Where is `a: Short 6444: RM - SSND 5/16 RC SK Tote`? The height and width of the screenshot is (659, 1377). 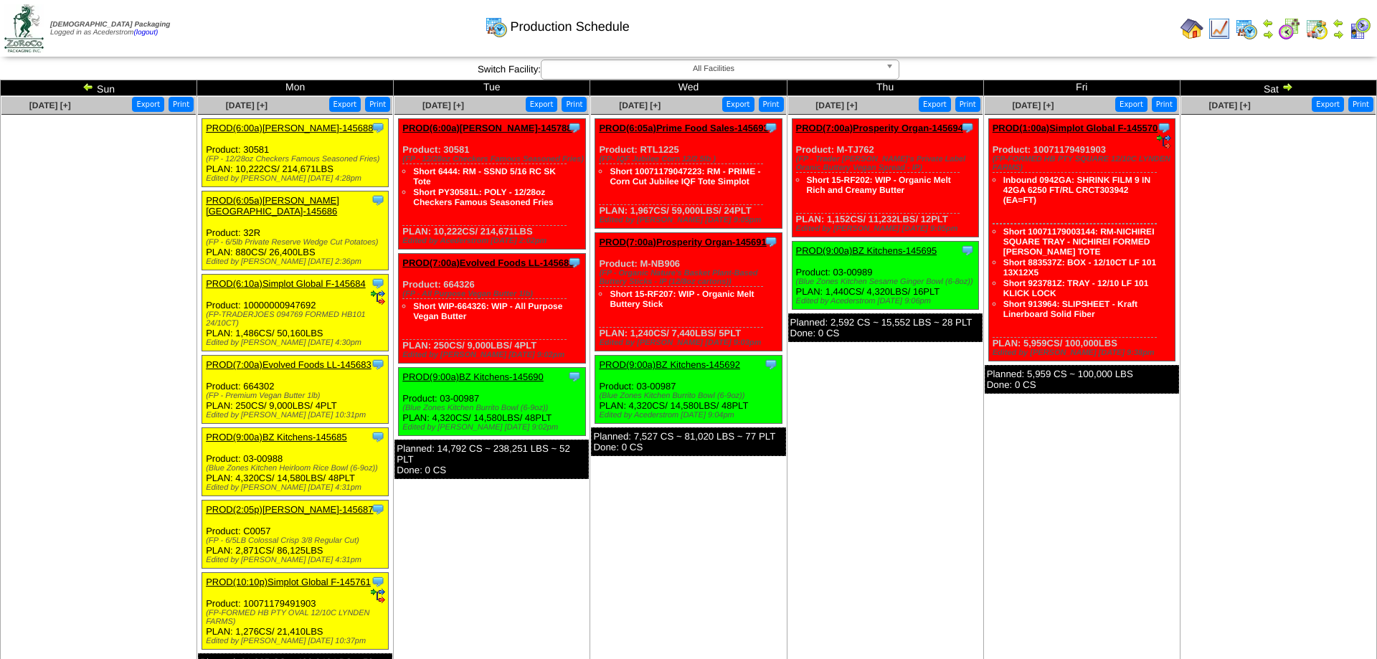 a: Short 6444: RM - SSND 5/16 RC SK Tote is located at coordinates (484, 176).